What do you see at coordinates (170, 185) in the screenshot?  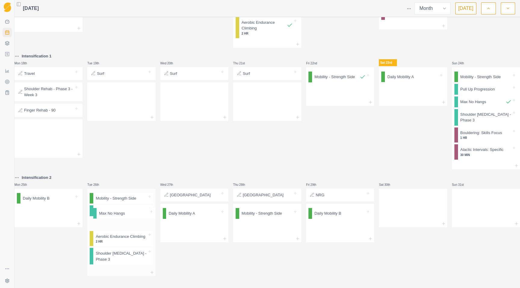 I see `p: Wed 27th` at bounding box center [170, 185].